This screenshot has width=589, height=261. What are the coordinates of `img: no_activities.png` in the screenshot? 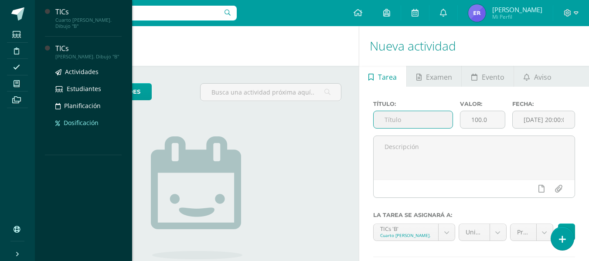 It's located at (197, 198).